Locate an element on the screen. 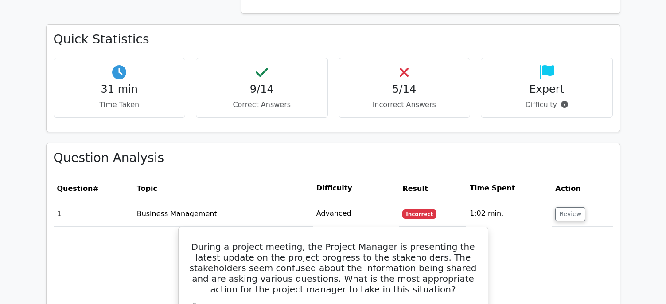 This screenshot has height=304, width=666. th: Topic is located at coordinates (223, 188).